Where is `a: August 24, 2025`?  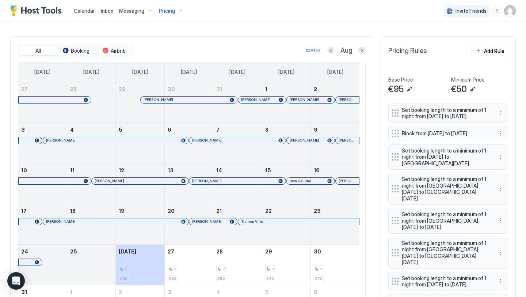
a: August 24, 2025 is located at coordinates (42, 251).